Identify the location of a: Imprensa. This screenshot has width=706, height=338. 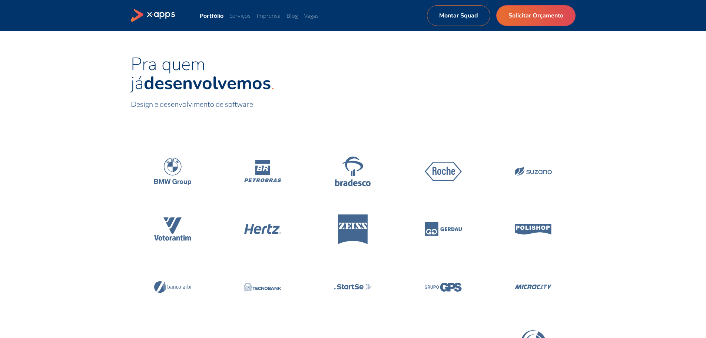
(268, 16).